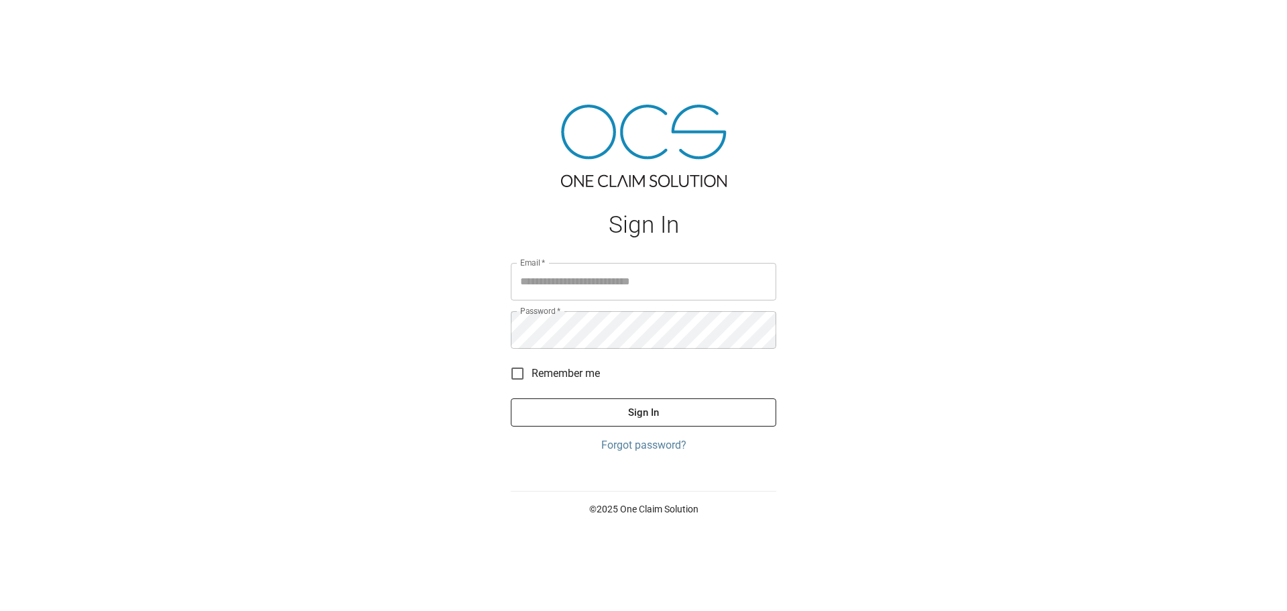 The height and width of the screenshot is (611, 1287). What do you see at coordinates (643, 225) in the screenshot?
I see `h1: Sign In` at bounding box center [643, 225].